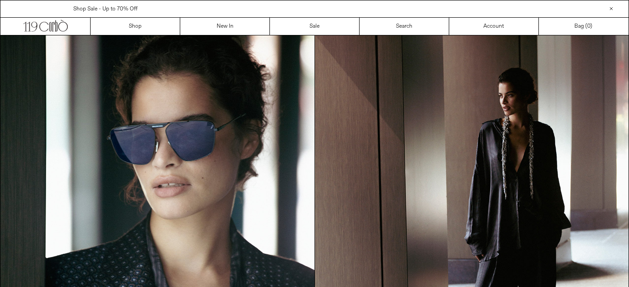 The image size is (629, 287). What do you see at coordinates (404, 26) in the screenshot?
I see `a: Search` at bounding box center [404, 26].